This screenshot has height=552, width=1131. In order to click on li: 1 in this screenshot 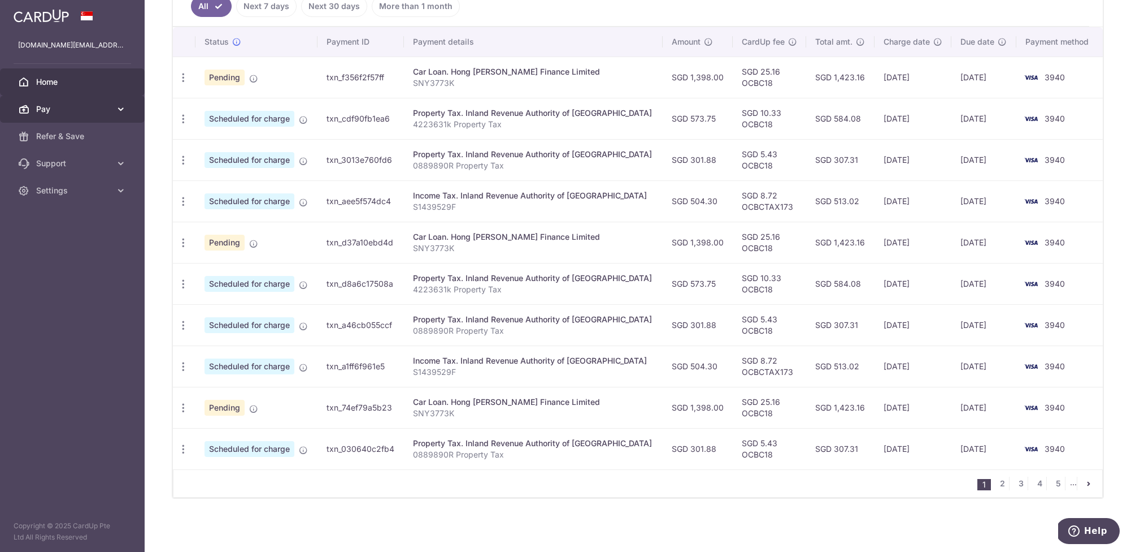, I will do `click(984, 484)`.